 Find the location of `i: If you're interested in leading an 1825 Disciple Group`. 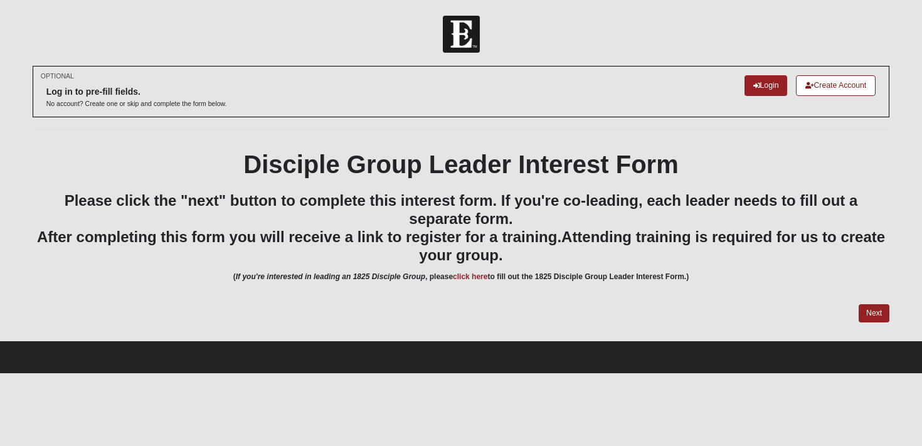

i: If you're interested in leading an 1825 Disciple Group is located at coordinates (330, 277).